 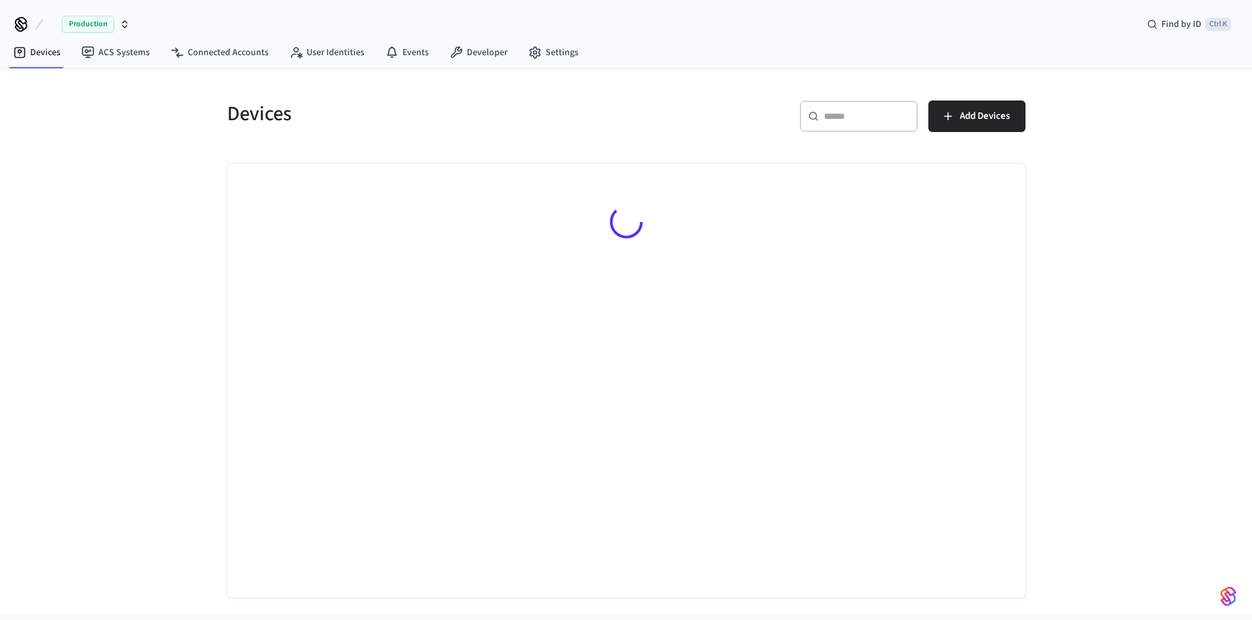 I want to click on img: SeamLogoGradient.69752ec5.svg, so click(x=1229, y=596).